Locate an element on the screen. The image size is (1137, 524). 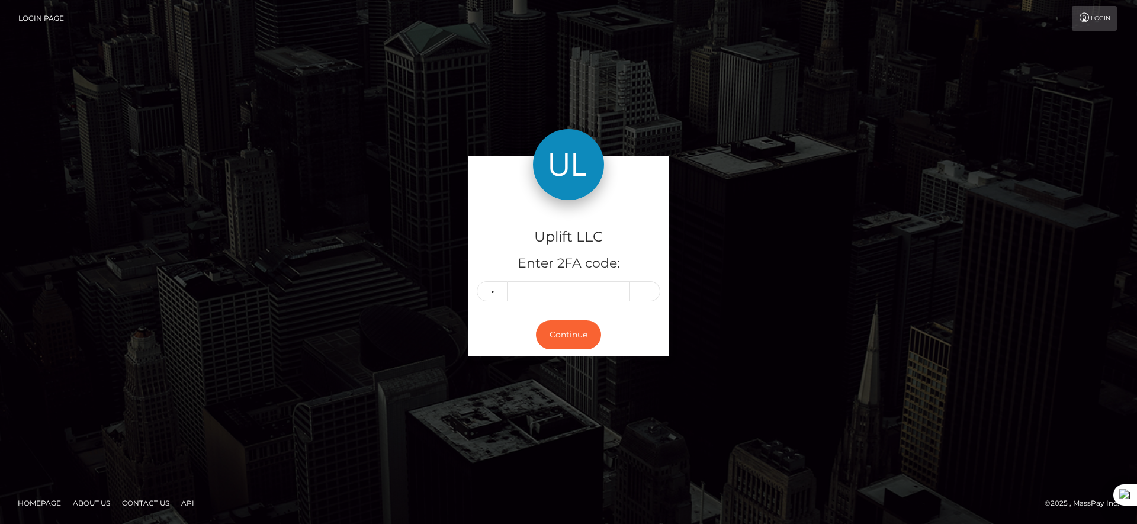
a: Login is located at coordinates (1094, 18).